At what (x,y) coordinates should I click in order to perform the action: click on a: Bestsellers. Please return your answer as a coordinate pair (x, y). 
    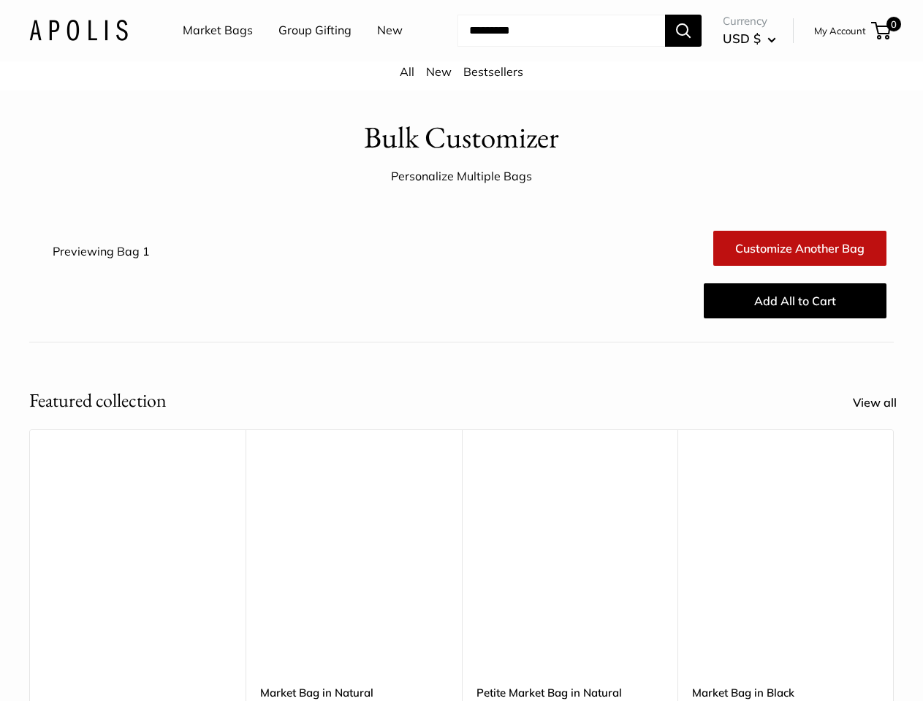
    Looking at the image, I should click on (493, 72).